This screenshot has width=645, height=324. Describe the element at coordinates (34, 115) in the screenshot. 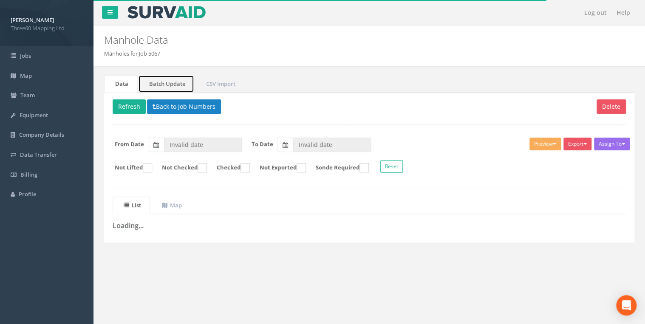

I see `span: Equipment` at that location.